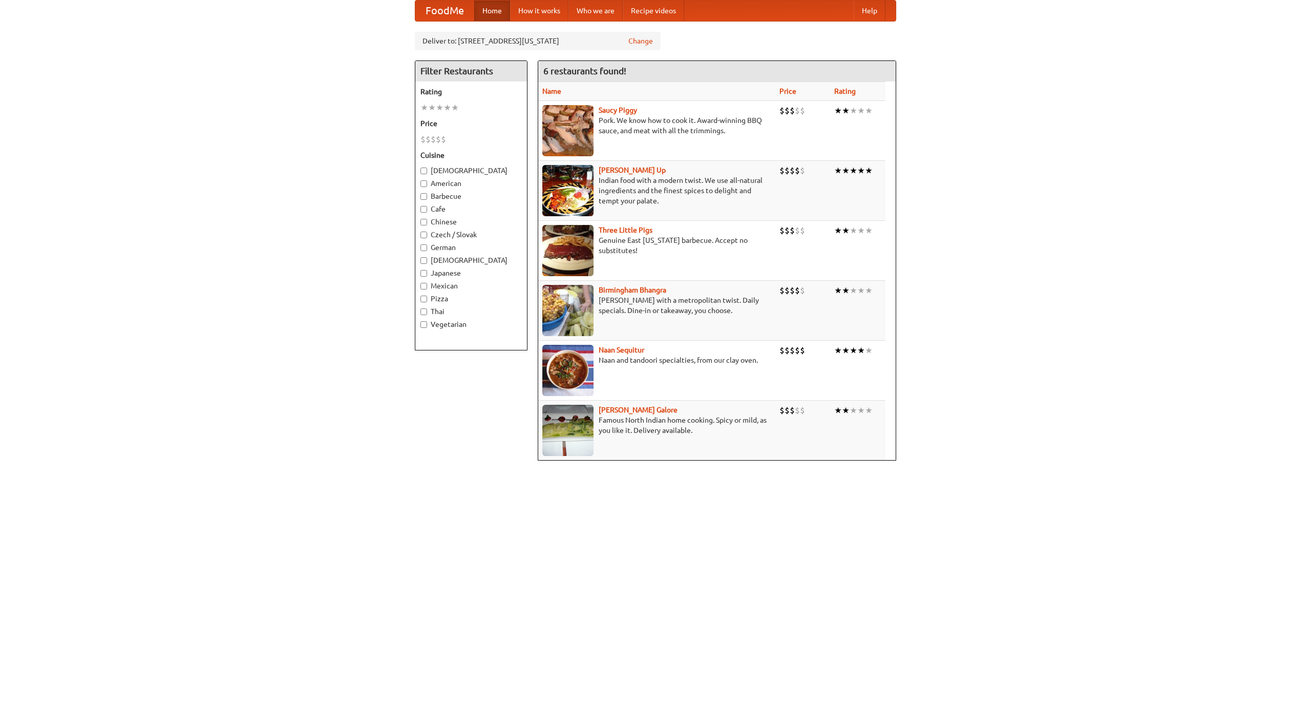  I want to click on a: Rating, so click(845, 91).